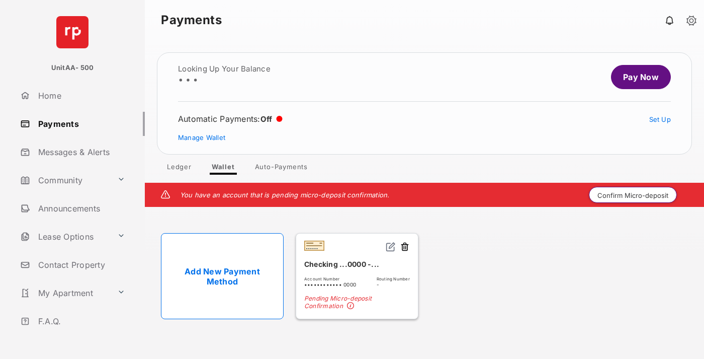  Describe the element at coordinates (224, 69) in the screenshot. I see `h2: Looking up your balance` at that location.